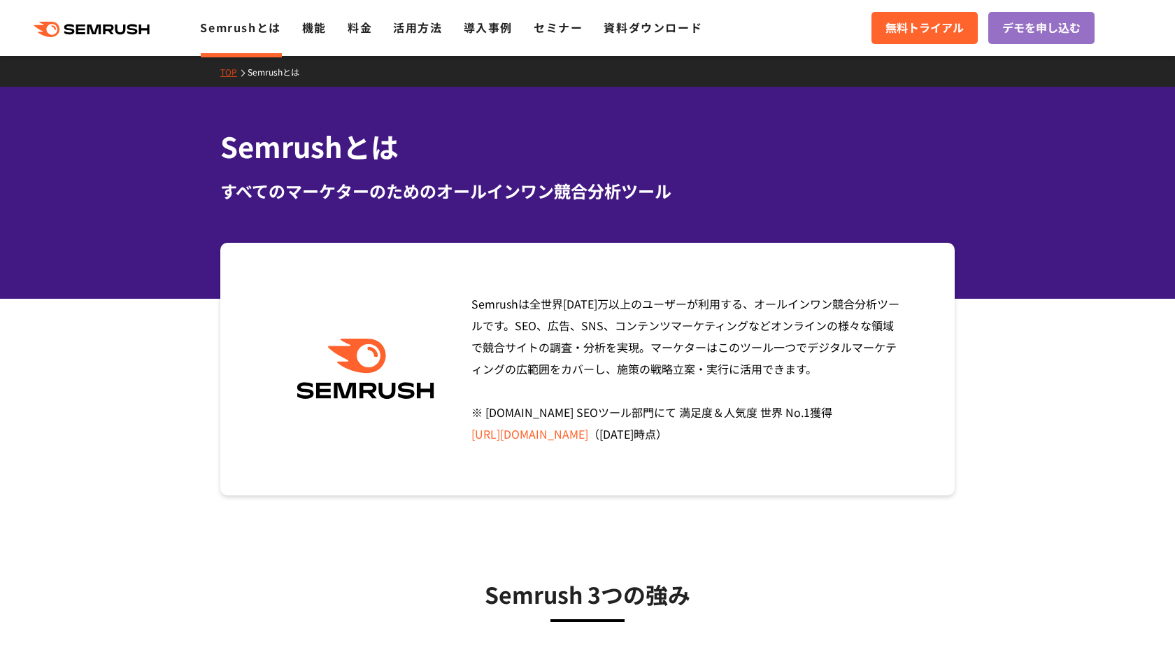 This screenshot has height=650, width=1175. What do you see at coordinates (314, 27) in the screenshot?
I see `a: 機能` at bounding box center [314, 27].